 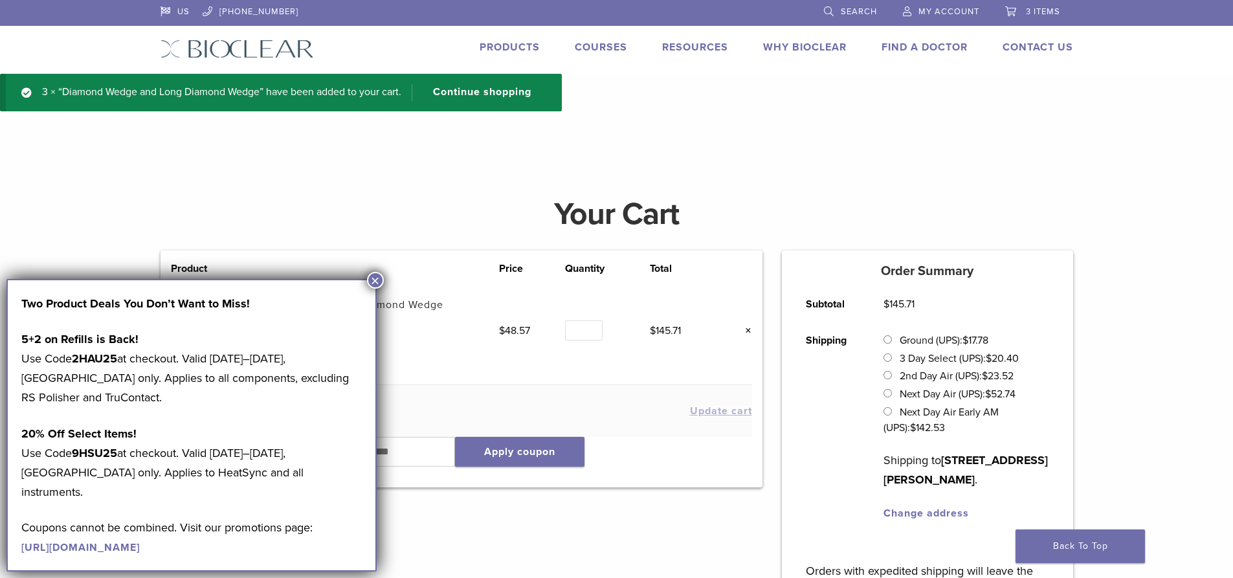 I want to click on label: Next Day Air Early AM (UPS):, so click(x=940, y=420).